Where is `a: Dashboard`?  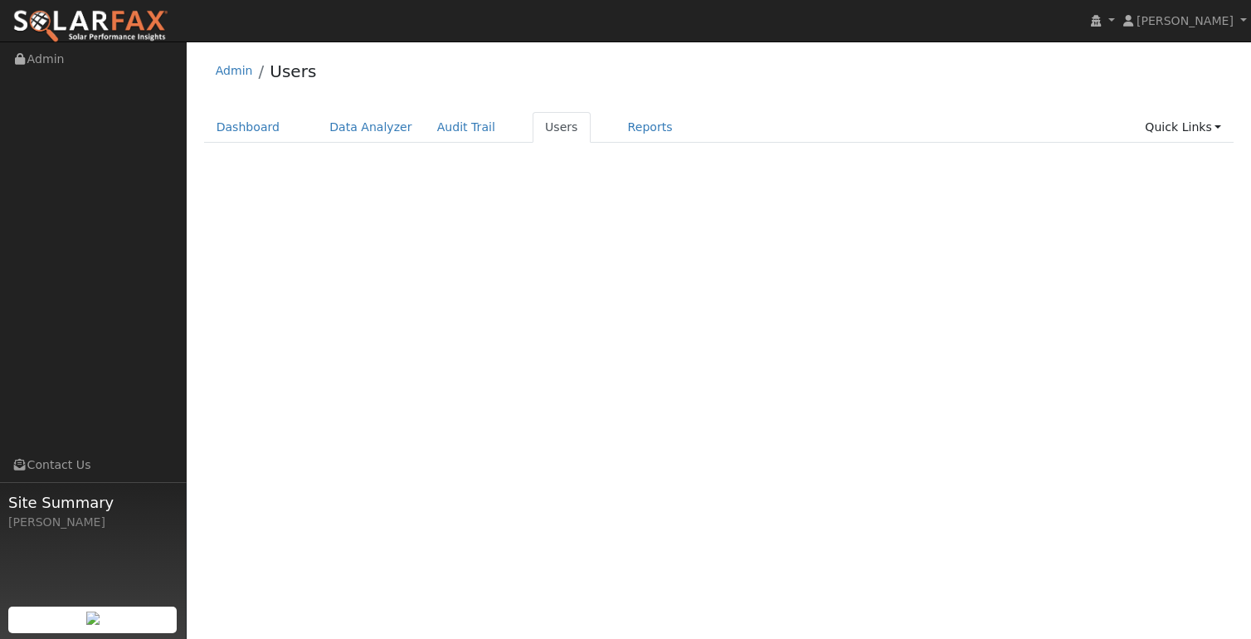
a: Dashboard is located at coordinates (248, 127).